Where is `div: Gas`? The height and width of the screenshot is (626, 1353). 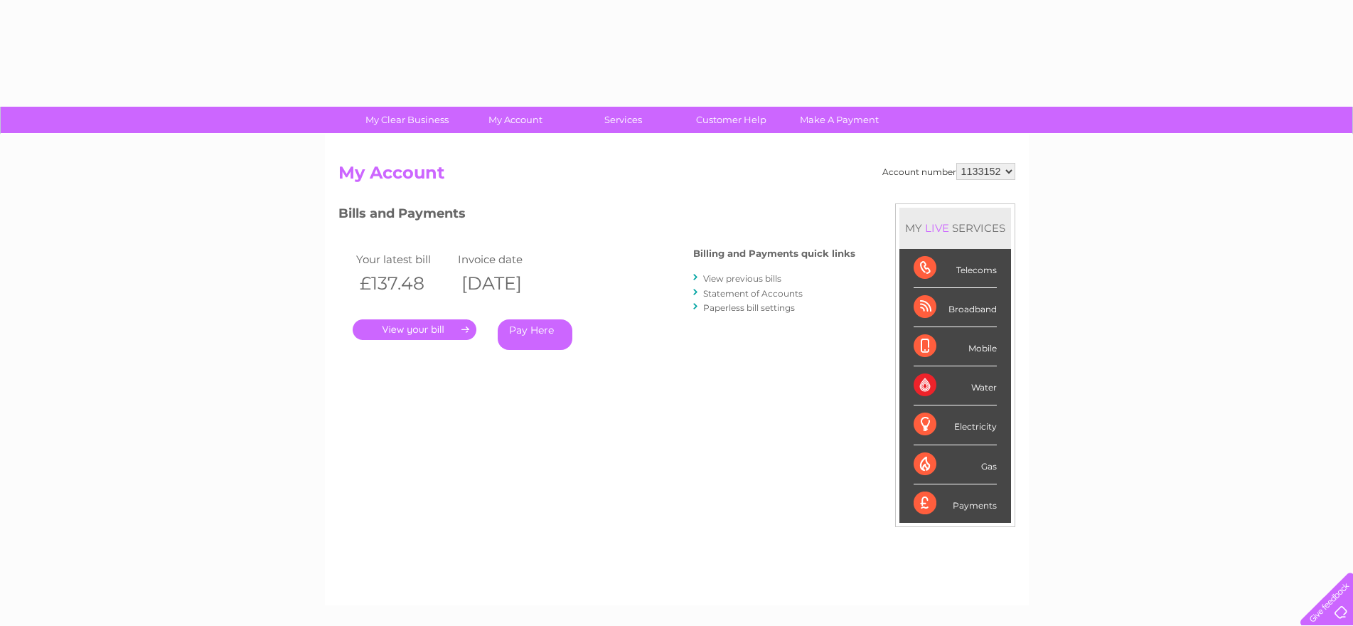
div: Gas is located at coordinates (955, 464).